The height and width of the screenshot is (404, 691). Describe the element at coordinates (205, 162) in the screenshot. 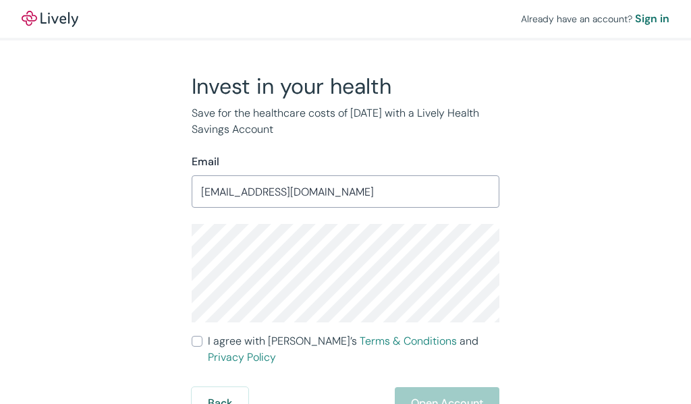

I see `label: Email` at that location.